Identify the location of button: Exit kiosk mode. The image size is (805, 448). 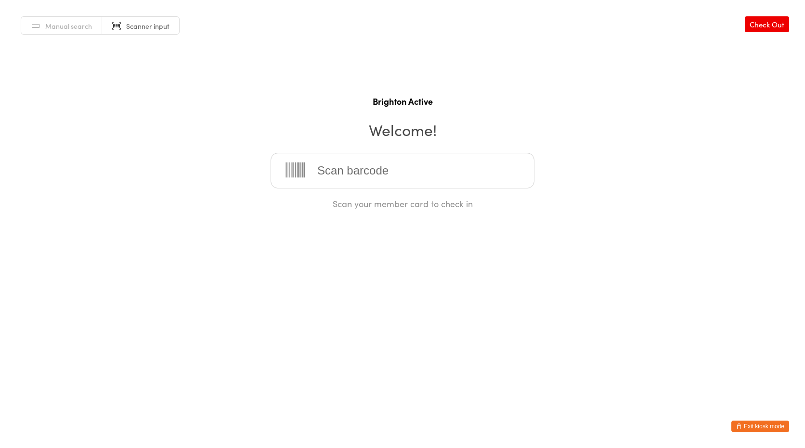
(760, 427).